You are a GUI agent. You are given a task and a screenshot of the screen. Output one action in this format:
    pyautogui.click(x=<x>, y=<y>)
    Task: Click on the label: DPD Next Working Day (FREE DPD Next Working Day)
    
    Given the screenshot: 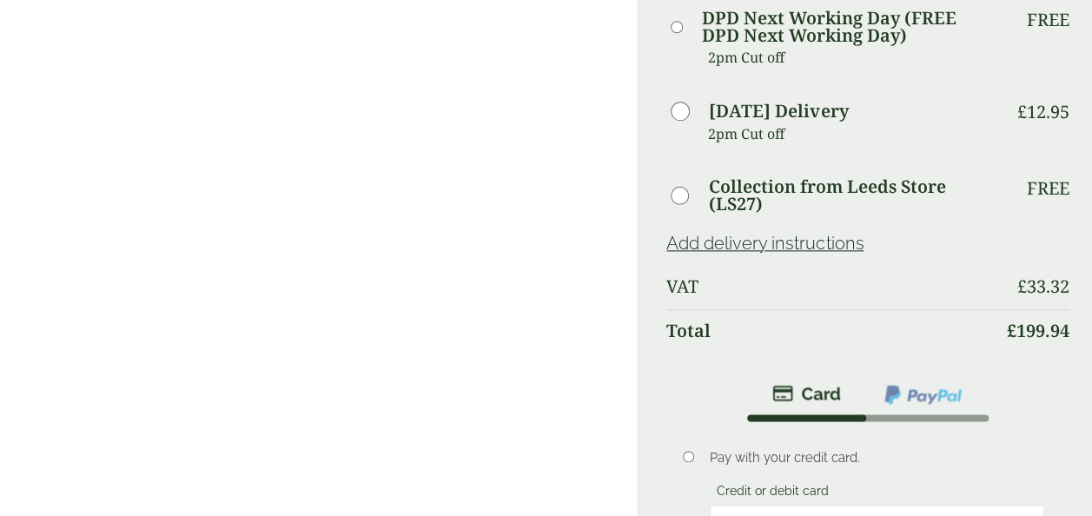 What is the action you would take?
    pyautogui.click(x=848, y=27)
    